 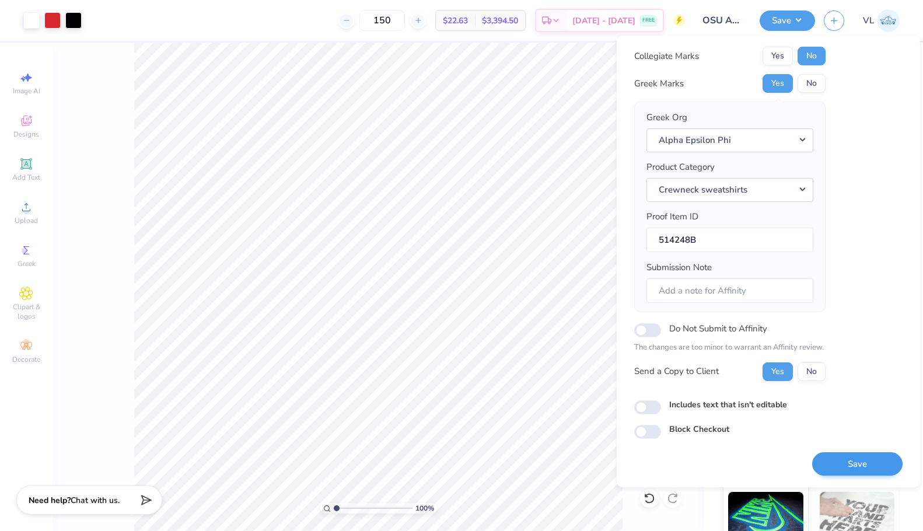 I want to click on p: The changes are too minor to warrant an Affinity review., so click(x=730, y=348).